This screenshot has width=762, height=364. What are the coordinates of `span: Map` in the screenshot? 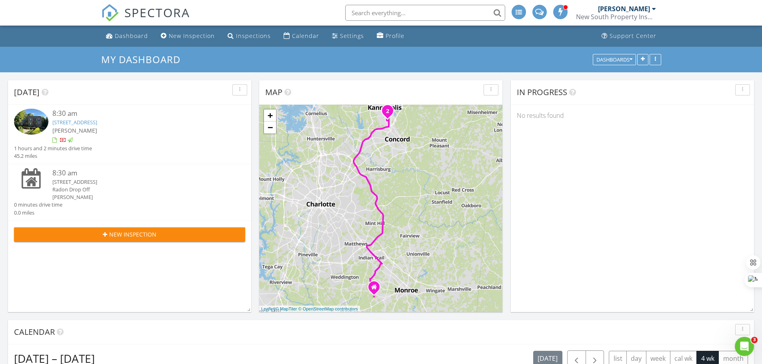 It's located at (274, 92).